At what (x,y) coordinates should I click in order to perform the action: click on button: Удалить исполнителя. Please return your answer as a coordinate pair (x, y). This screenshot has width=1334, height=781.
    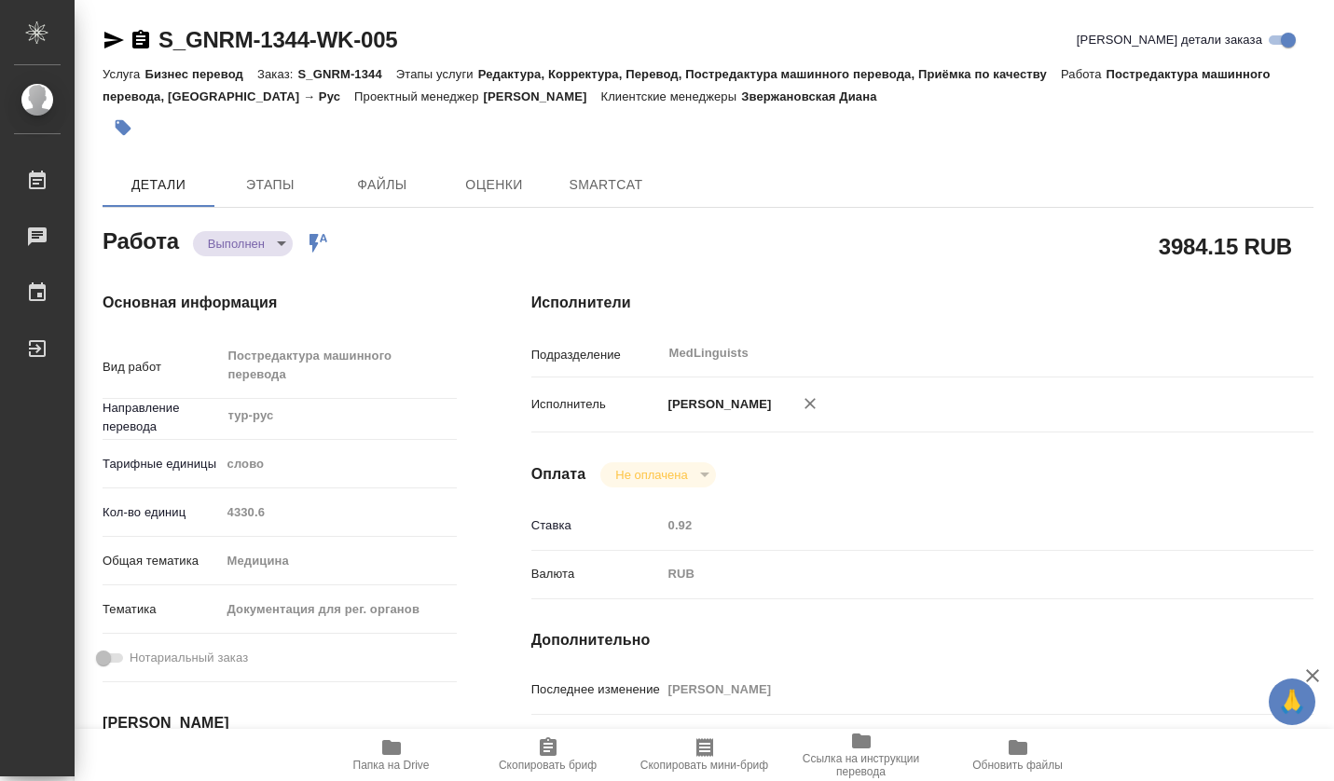
    Looking at the image, I should click on (810, 404).